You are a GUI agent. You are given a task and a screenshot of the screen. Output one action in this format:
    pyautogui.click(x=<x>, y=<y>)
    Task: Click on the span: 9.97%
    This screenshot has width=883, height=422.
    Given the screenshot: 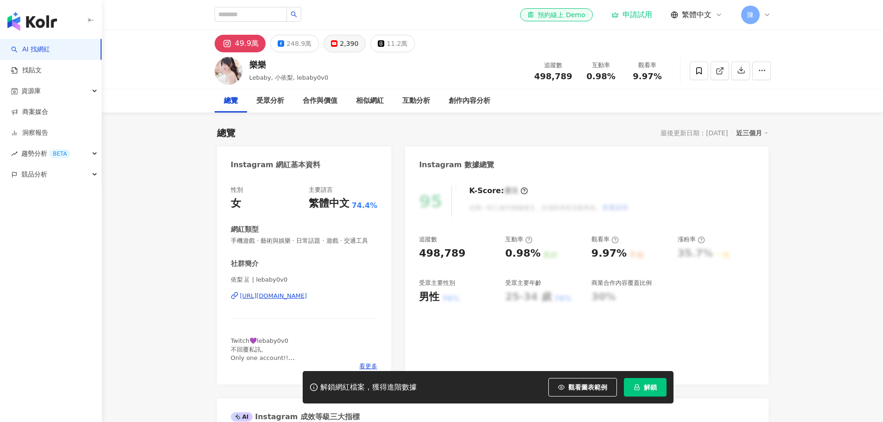 What is the action you would take?
    pyautogui.click(x=647, y=77)
    